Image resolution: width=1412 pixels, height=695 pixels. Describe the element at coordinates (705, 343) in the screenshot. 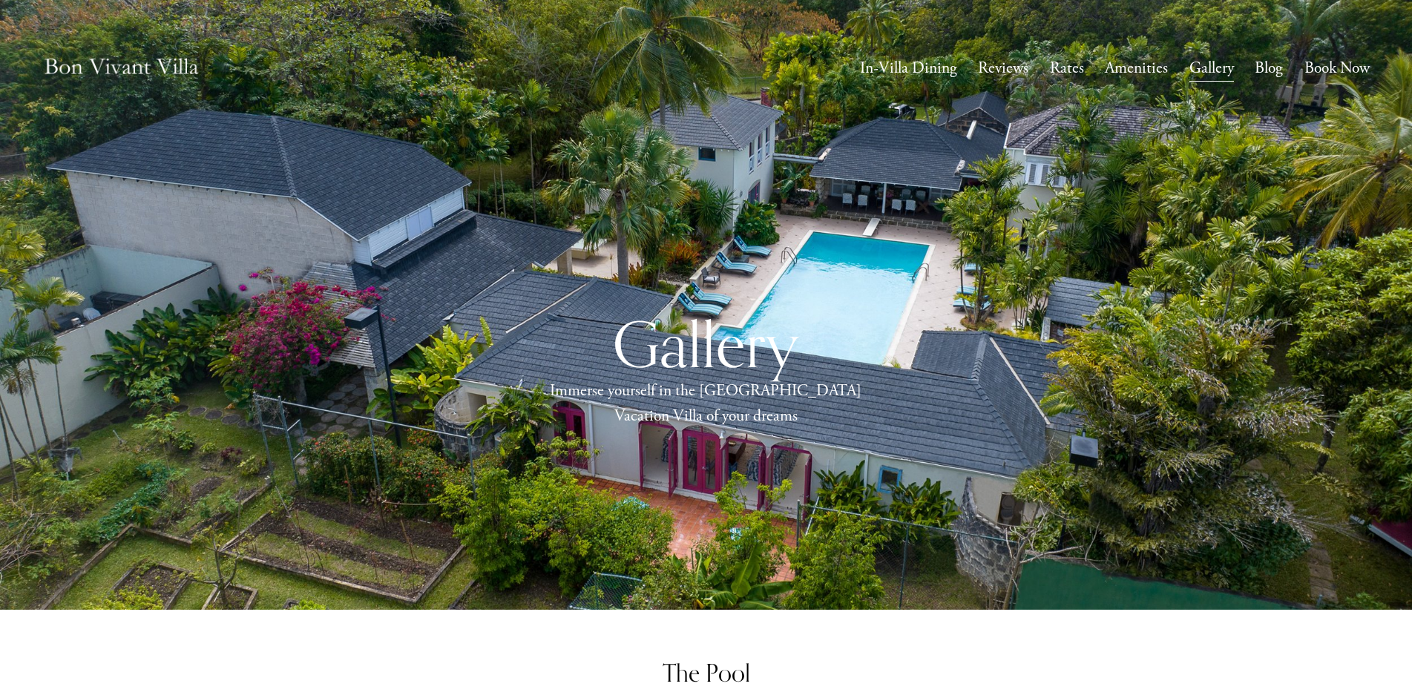

I see `h1: Gallery` at that location.